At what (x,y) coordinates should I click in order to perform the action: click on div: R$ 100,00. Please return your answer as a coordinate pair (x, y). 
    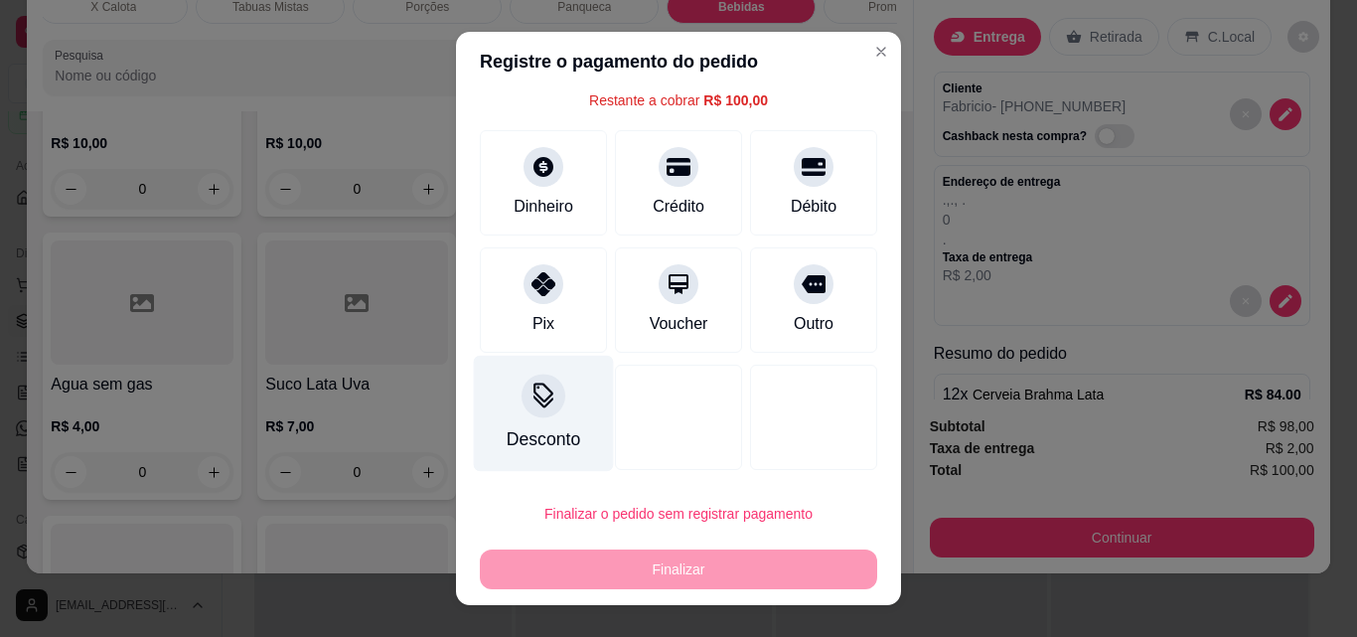
    Looking at the image, I should click on (735, 100).